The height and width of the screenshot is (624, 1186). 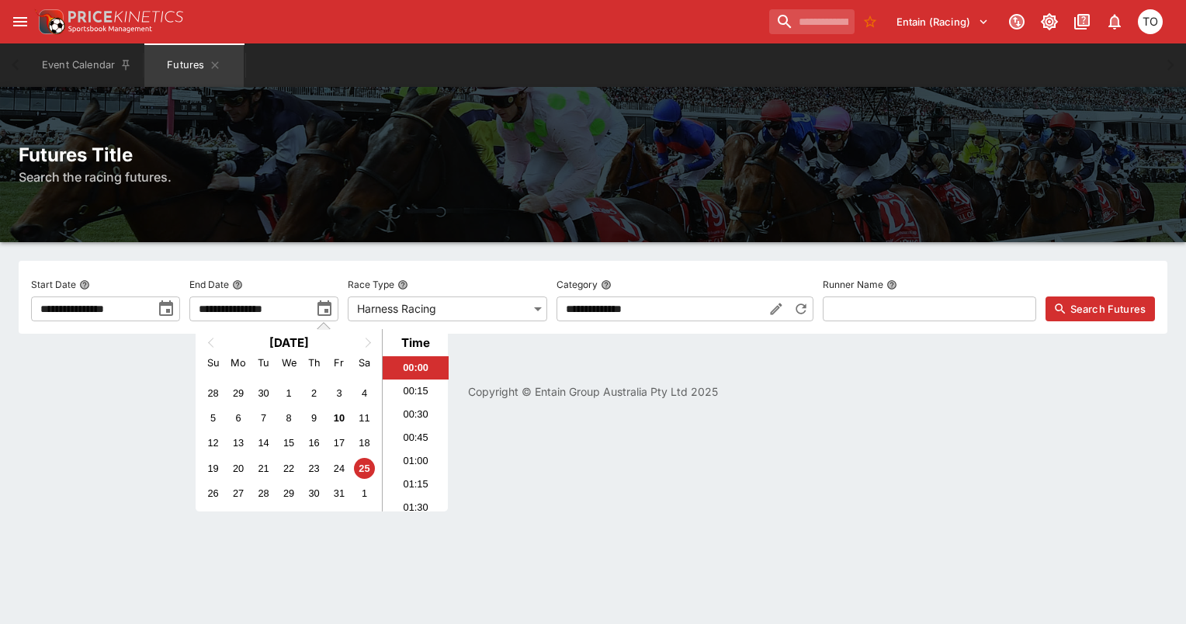 I want to click on div: Choose Sunday, September 28th, 2025, so click(x=213, y=393).